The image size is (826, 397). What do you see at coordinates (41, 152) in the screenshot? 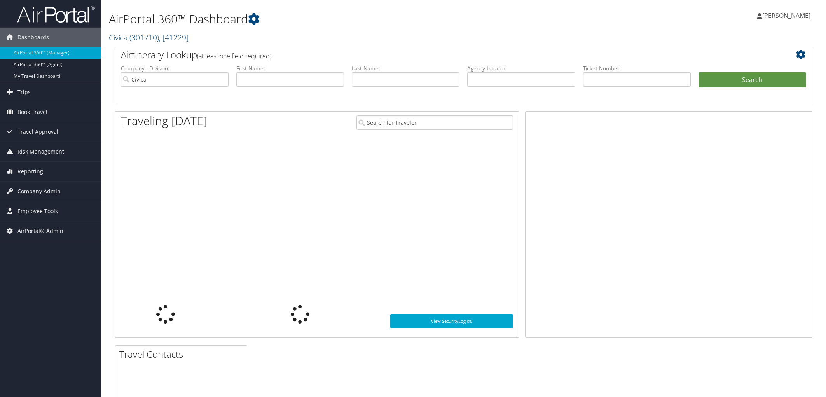
I see `span: Risk Management` at bounding box center [41, 152].